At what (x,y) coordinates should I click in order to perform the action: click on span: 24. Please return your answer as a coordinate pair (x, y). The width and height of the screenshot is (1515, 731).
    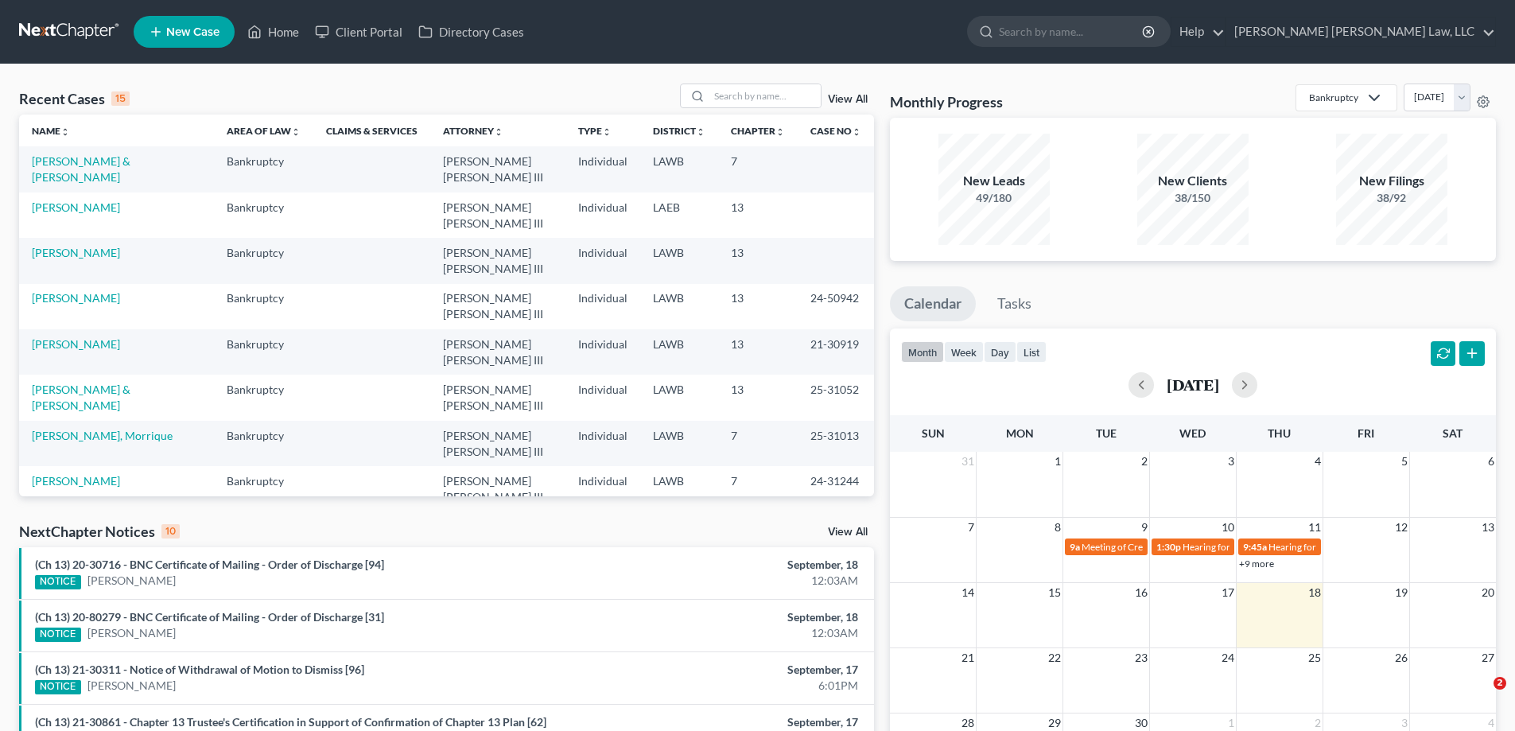
    Looking at the image, I should click on (1228, 658).